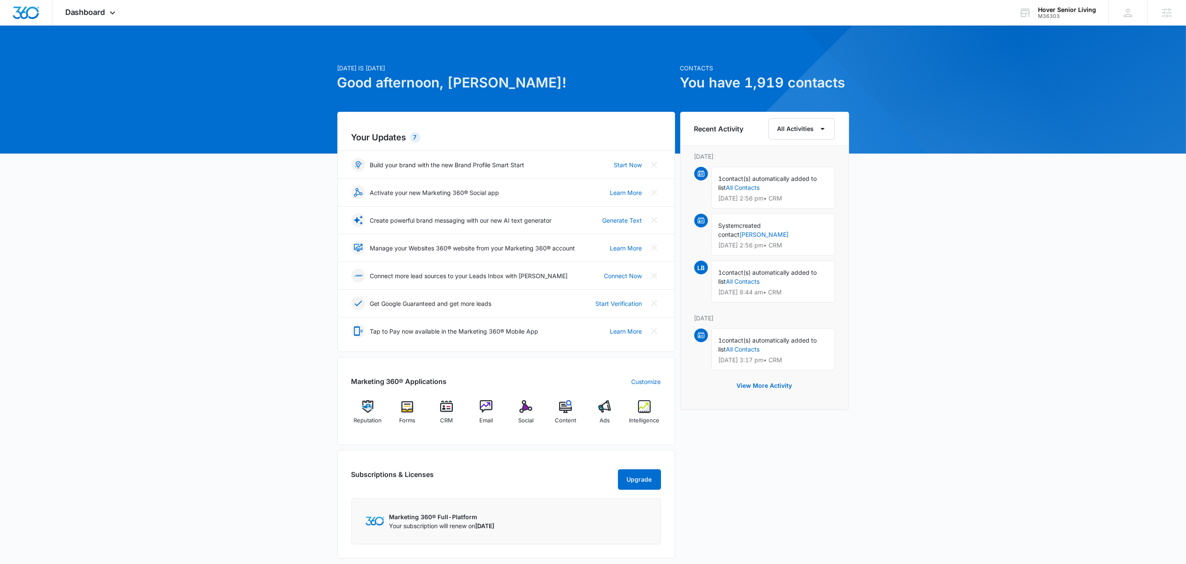 The image size is (1186, 564). I want to click on a: Reputation, so click(368, 415).